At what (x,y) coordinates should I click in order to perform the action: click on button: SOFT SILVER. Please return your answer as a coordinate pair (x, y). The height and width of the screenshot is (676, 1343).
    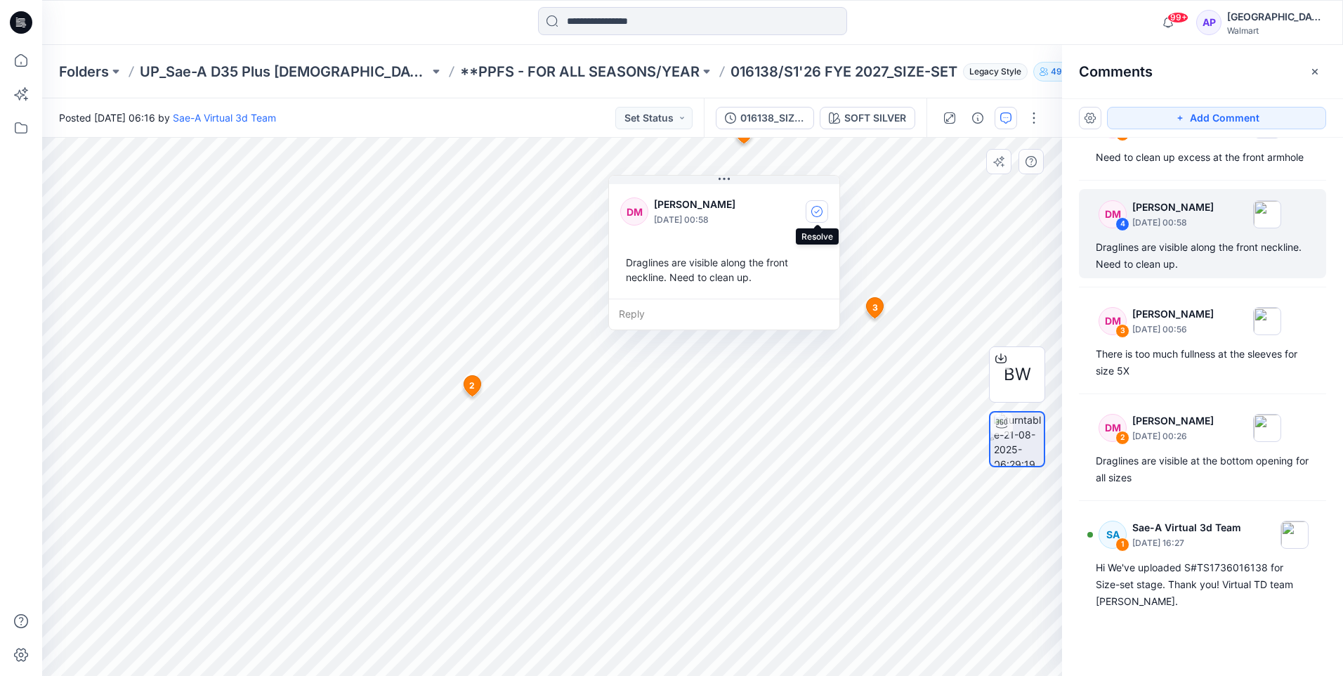
    Looking at the image, I should click on (867, 118).